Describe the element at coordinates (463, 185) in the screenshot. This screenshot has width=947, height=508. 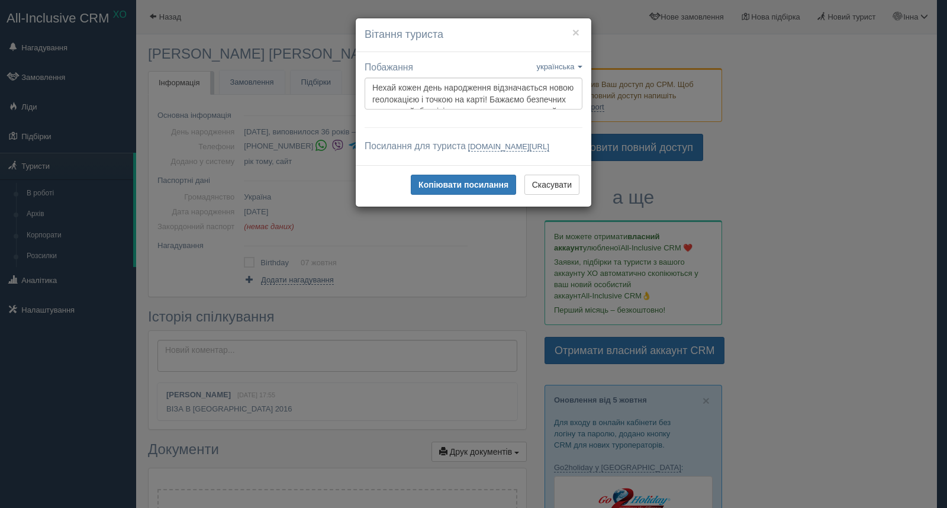
I see `b: Копіювати посилання` at that location.